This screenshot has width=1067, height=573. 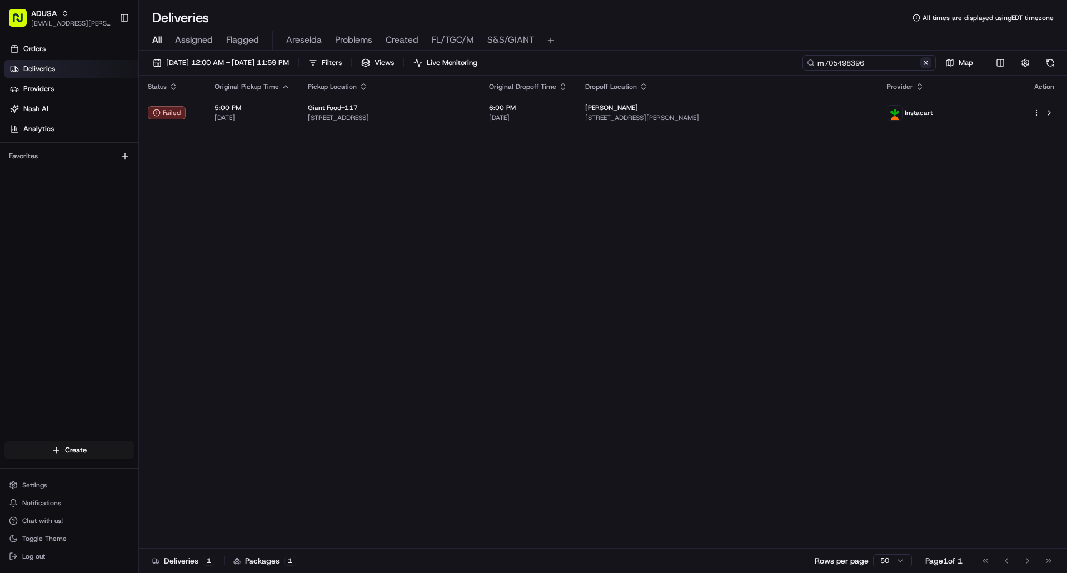 What do you see at coordinates (69, 485) in the screenshot?
I see `button: Settings` at bounding box center [69, 485].